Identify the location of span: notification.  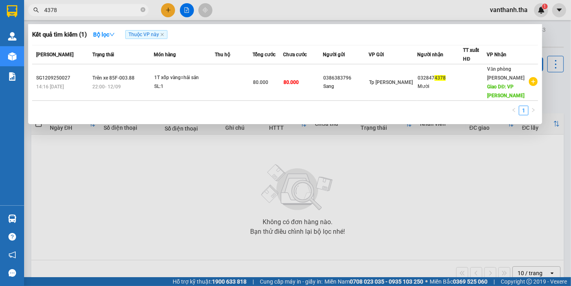
(12, 255).